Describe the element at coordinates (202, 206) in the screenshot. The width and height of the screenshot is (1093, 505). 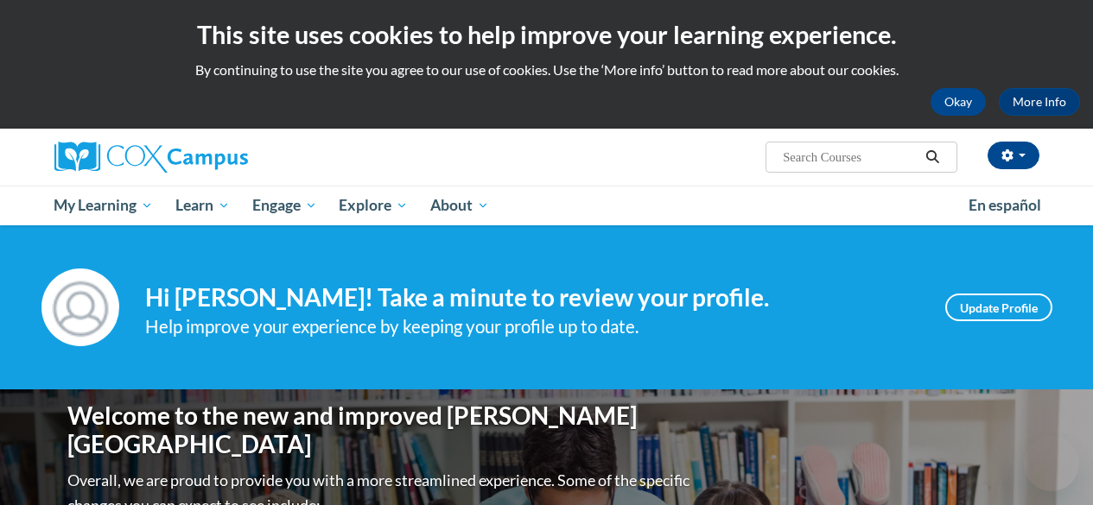
I see `a: Learn` at that location.